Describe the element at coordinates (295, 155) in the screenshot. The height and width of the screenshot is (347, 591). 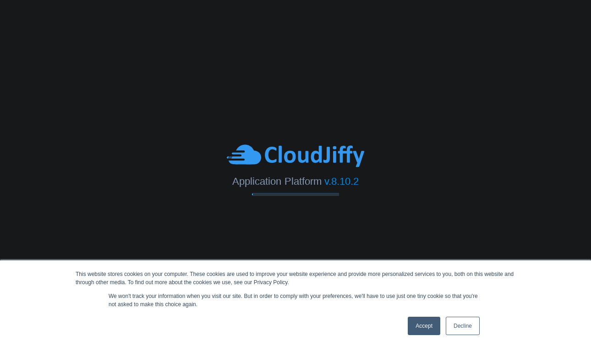
I see `img: CloudJiffy-Blue.svg` at that location.